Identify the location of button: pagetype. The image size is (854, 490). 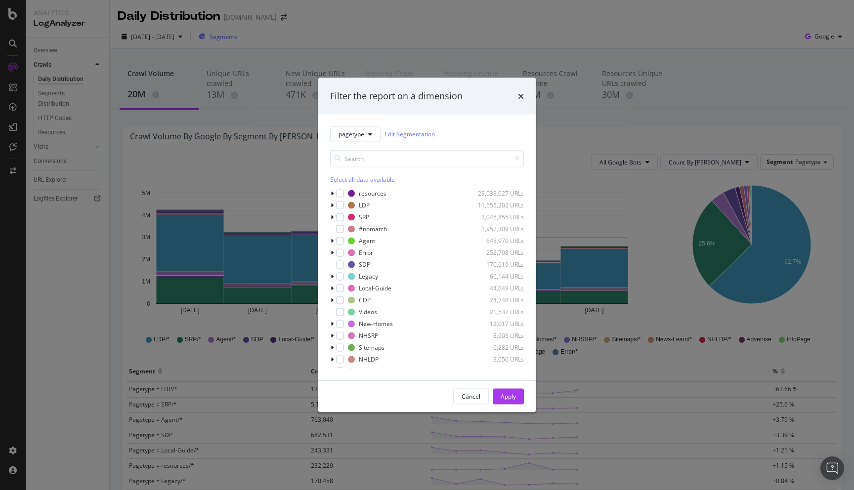
(355, 134).